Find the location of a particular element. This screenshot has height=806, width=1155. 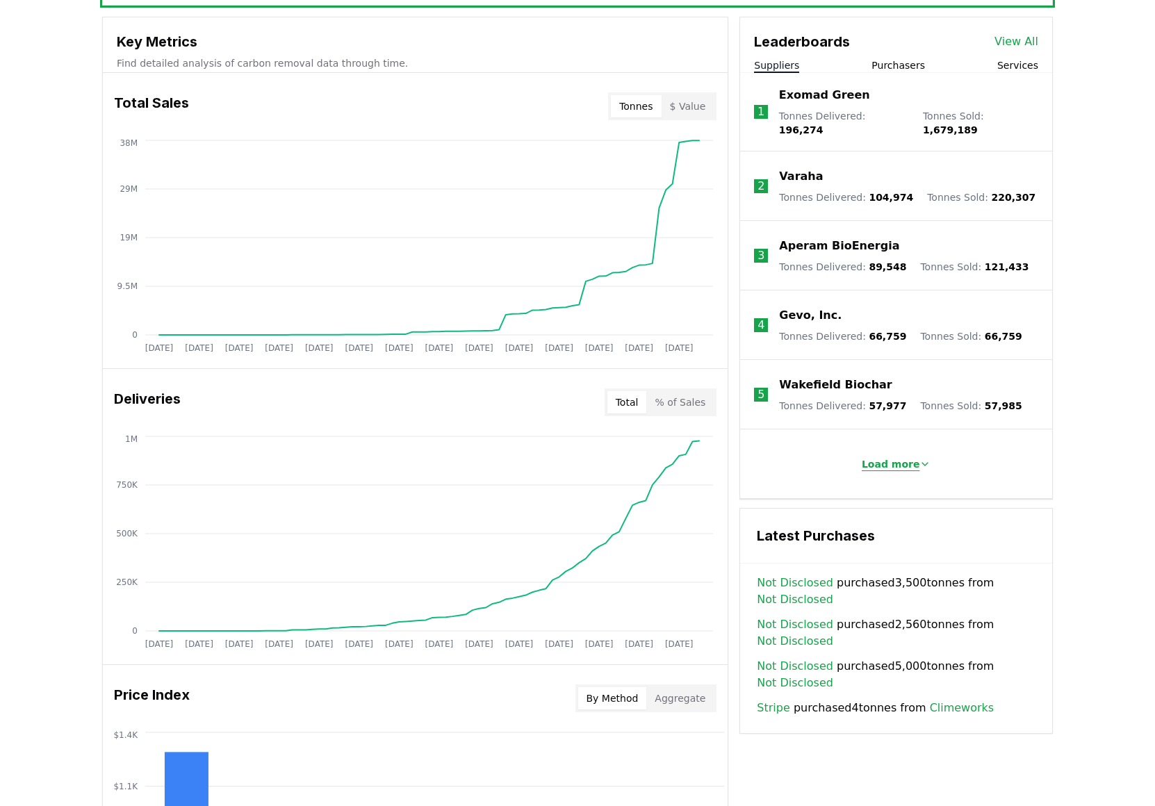

span: 104,974 is located at coordinates (891, 197).